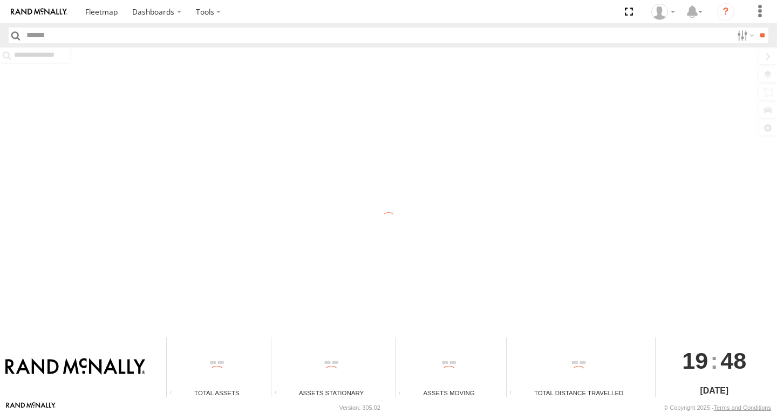 This screenshot has height=413, width=777. Describe the element at coordinates (31, 407) in the screenshot. I see `a: Visit our Website` at that location.